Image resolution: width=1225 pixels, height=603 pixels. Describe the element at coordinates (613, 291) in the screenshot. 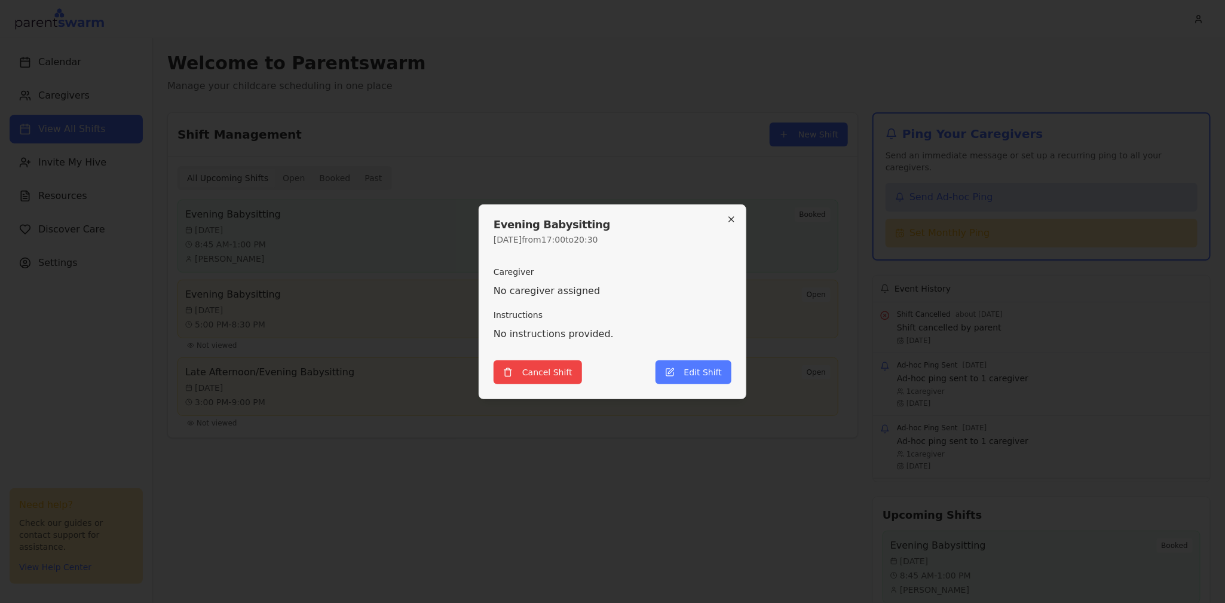

I see `p: No caregiver assigned` at that location.